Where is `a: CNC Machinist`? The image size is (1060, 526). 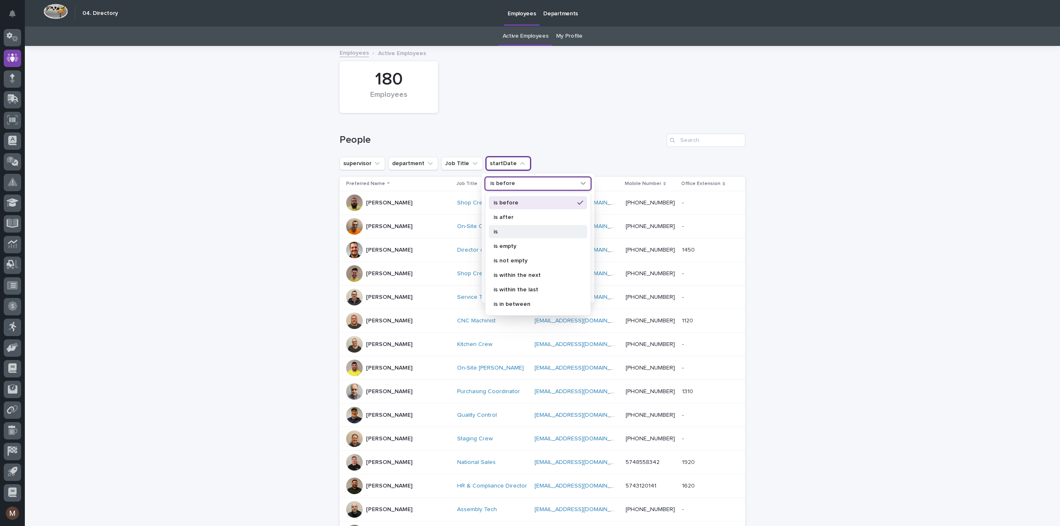 a: CNC Machinist is located at coordinates (476, 321).